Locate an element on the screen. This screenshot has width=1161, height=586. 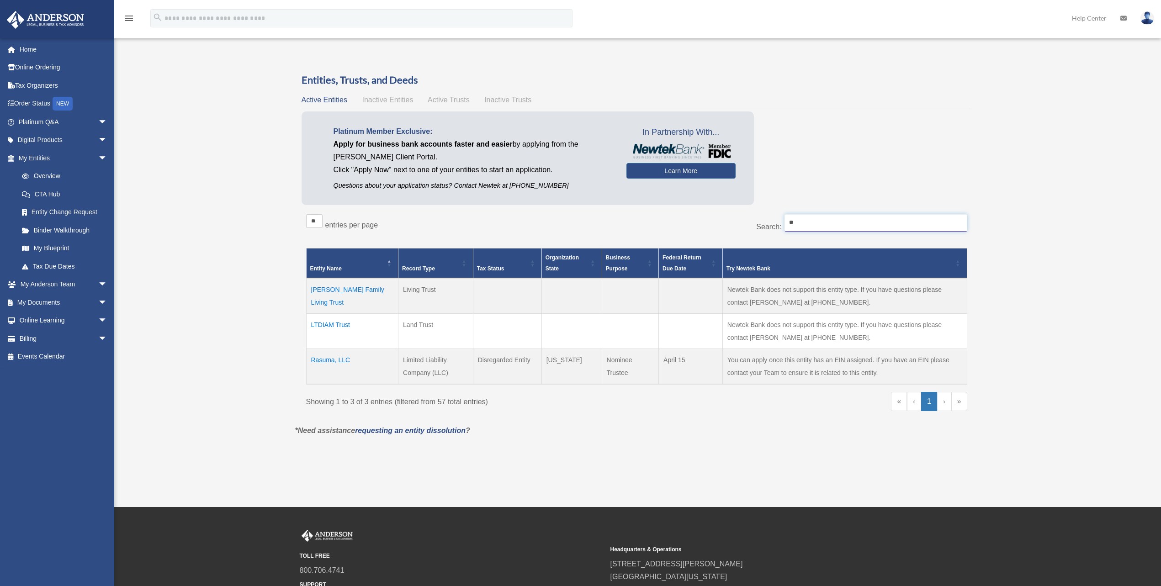
img: User Pic is located at coordinates (1147, 18).